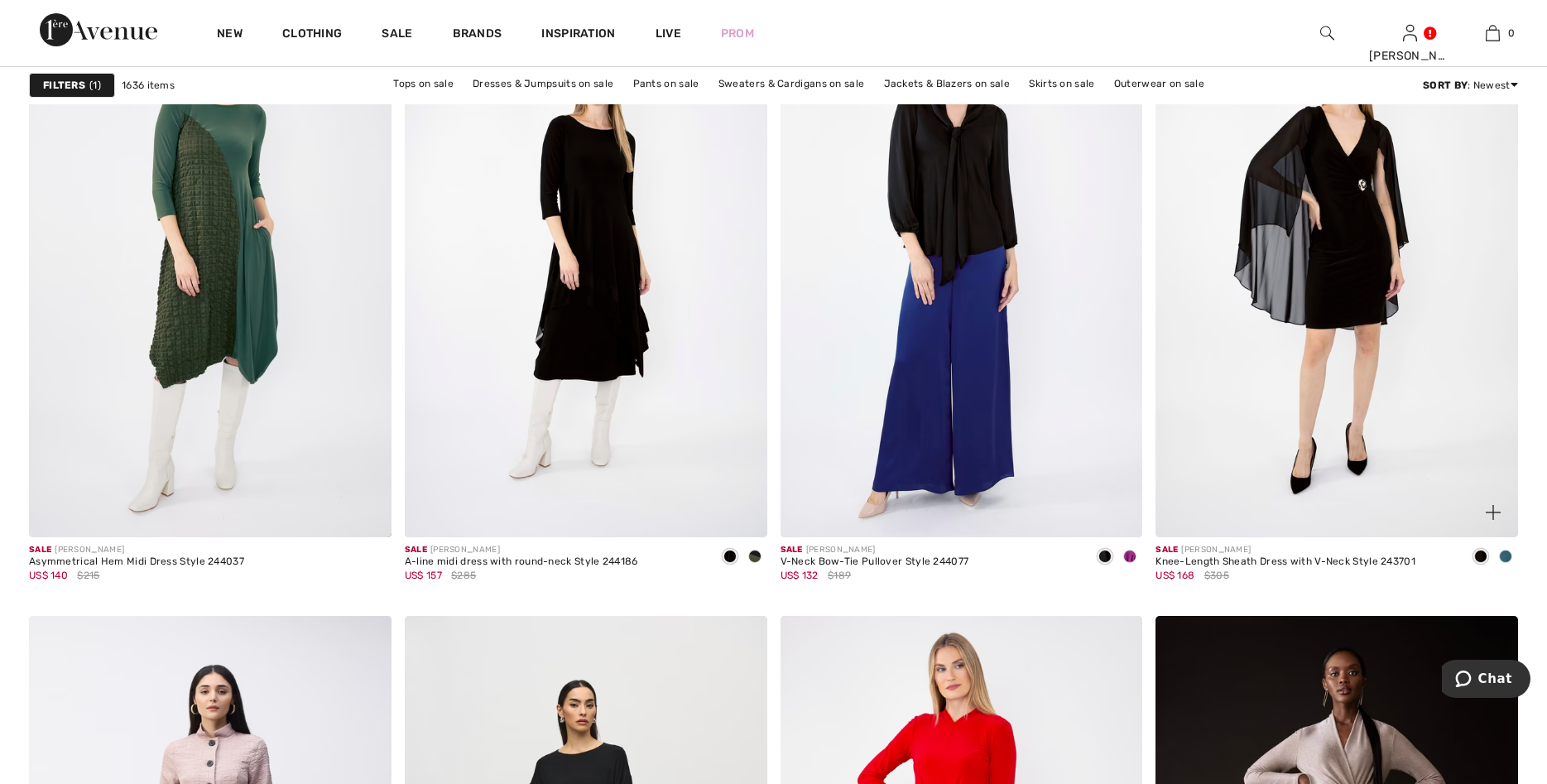 The width and height of the screenshot is (1547, 784). Describe the element at coordinates (578, 35) in the screenshot. I see `span: Inspiration` at that location.